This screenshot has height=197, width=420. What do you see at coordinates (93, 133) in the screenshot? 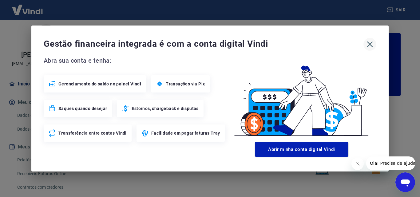
I see `span: Transferência entre contas Vindi` at bounding box center [93, 133].